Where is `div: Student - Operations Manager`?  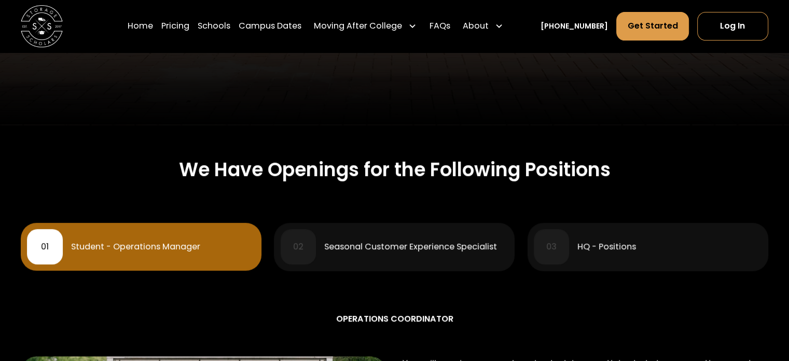 div: Student - Operations Manager is located at coordinates (135, 247).